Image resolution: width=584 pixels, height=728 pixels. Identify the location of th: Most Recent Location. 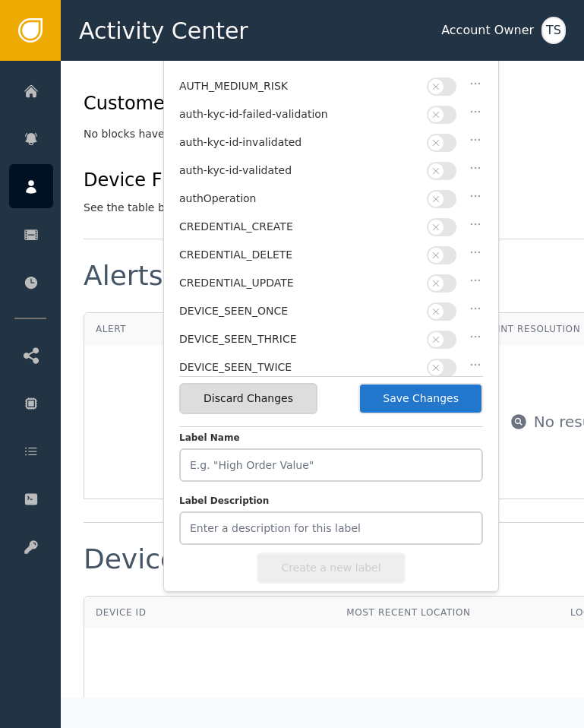
(447, 613).